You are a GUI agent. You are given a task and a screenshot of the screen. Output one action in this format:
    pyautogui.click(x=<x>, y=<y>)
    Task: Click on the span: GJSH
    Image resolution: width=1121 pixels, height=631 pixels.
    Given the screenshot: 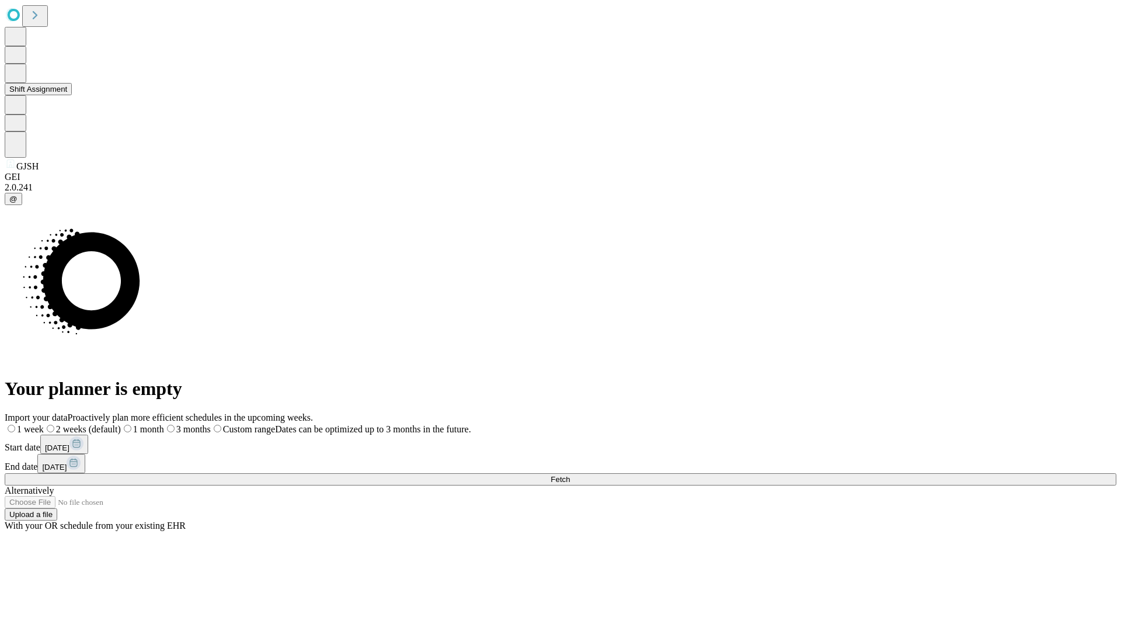 What is the action you would take?
    pyautogui.click(x=27, y=166)
    